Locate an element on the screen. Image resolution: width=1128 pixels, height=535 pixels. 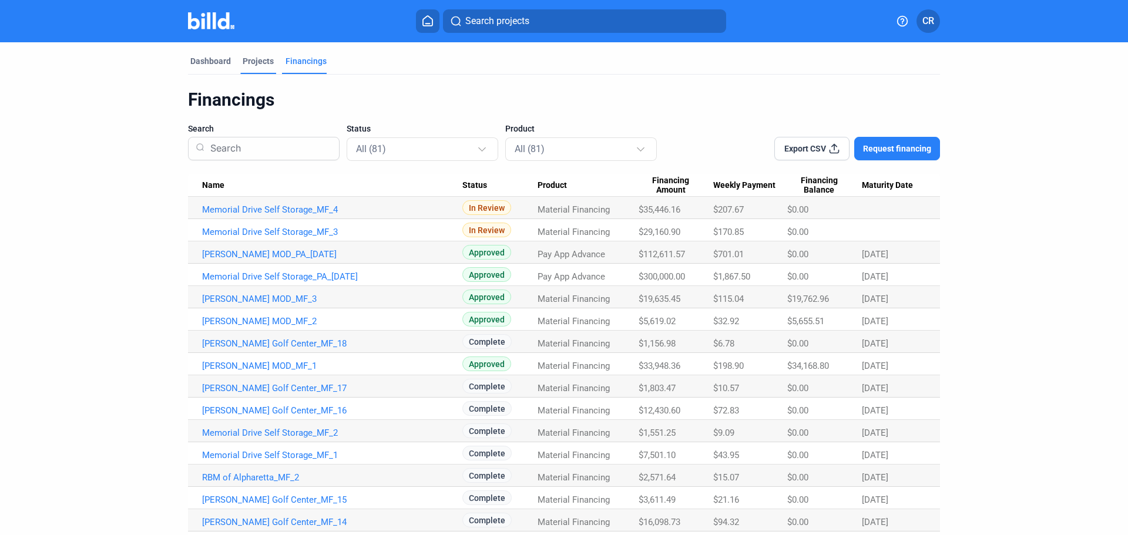
span: $72.83 is located at coordinates (726, 411).